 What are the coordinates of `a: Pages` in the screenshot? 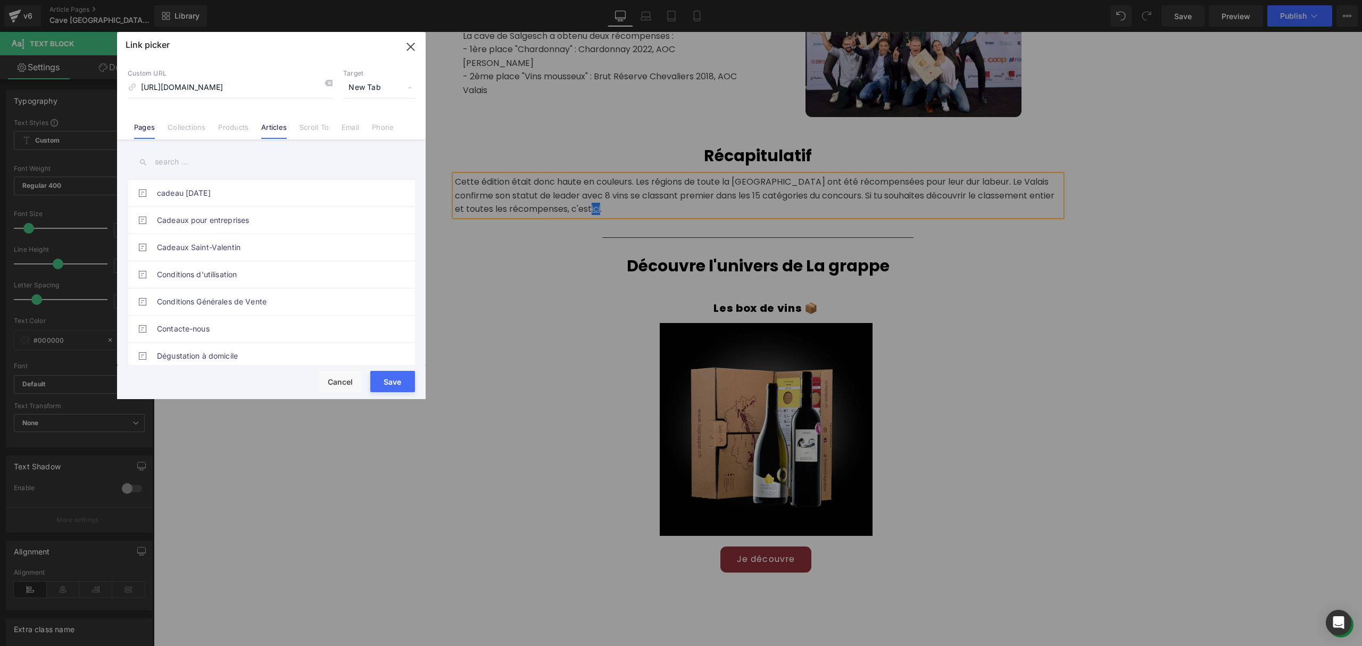 It's located at (144, 131).